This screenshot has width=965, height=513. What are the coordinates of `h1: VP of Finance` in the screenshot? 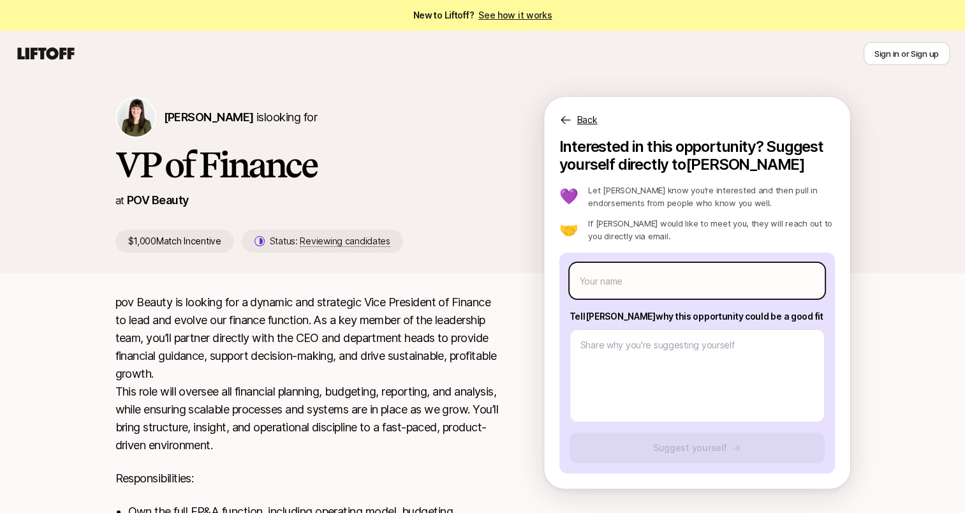 It's located at (309, 165).